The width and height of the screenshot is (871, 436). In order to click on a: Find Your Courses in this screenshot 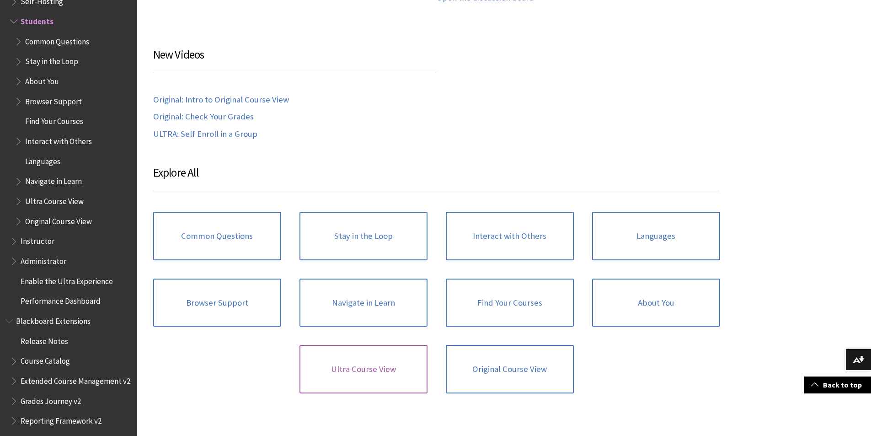, I will do `click(510, 303)`.